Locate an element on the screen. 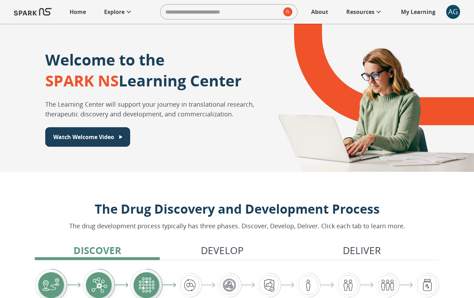  p: Resources is located at coordinates (360, 12).